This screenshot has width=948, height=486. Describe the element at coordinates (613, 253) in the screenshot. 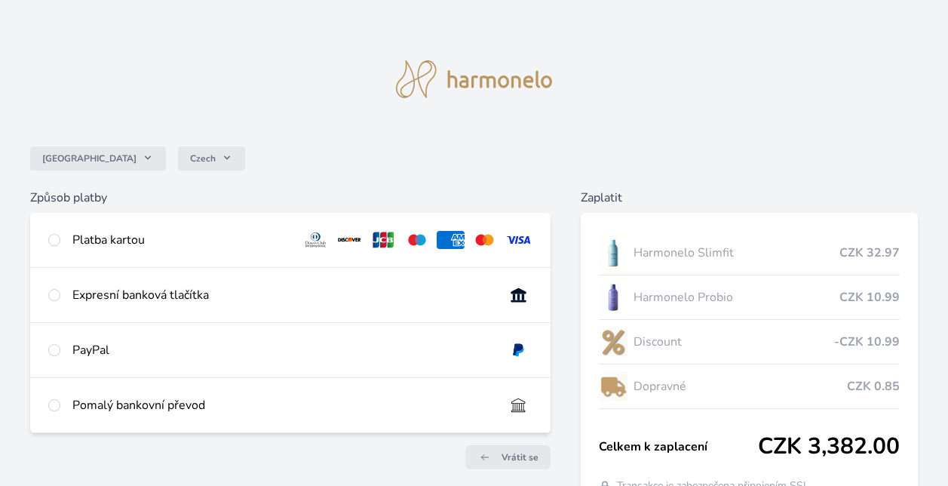

I see `img: SLIMFIT_se_stinem_x-lo.jpg` at that location.